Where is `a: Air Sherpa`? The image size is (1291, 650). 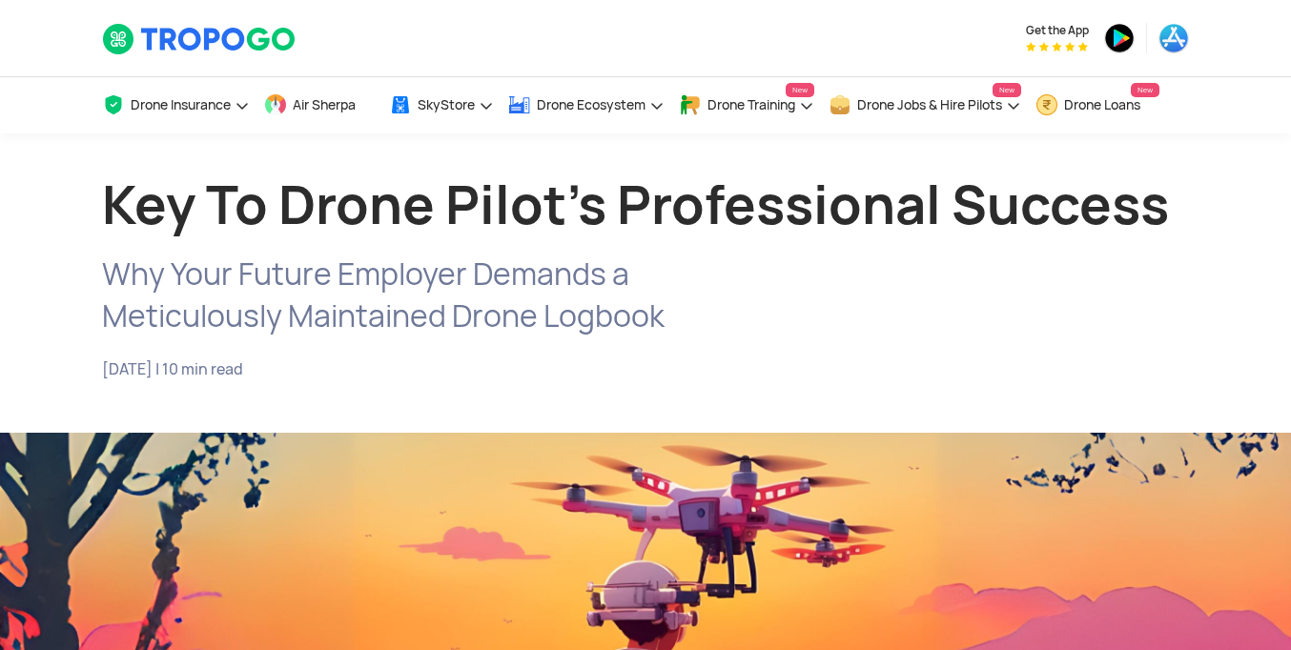 a: Air Sherpa is located at coordinates (319, 105).